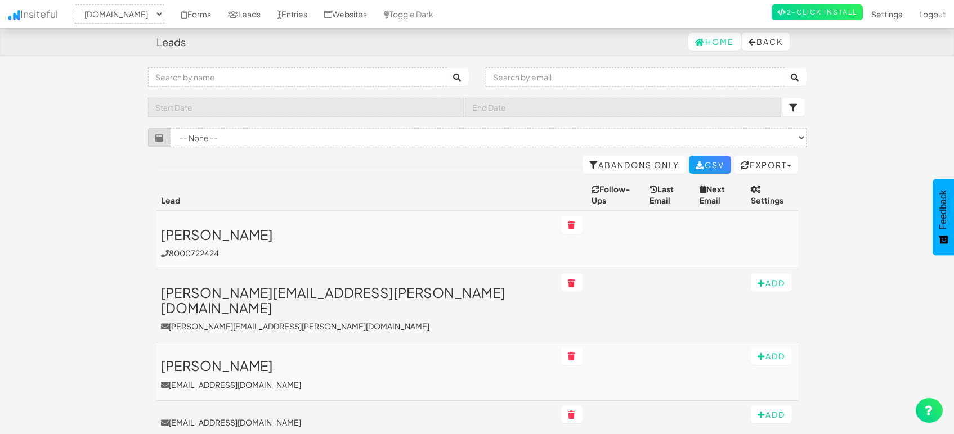 This screenshot has width=954, height=434. Describe the element at coordinates (357, 195) in the screenshot. I see `th: Lead` at that location.